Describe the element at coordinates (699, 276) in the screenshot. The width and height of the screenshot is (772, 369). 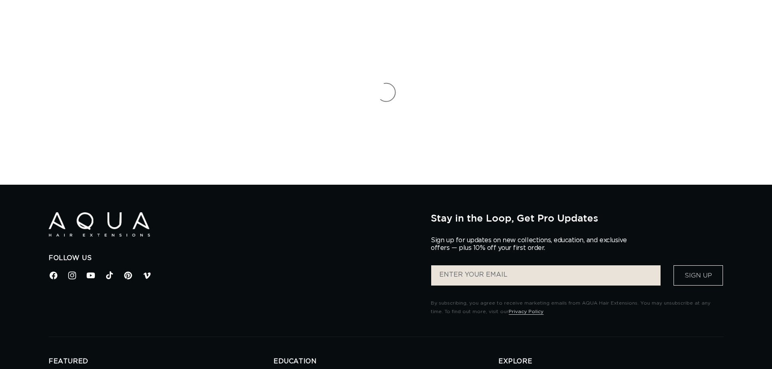
I see `button: Sign Up` at that location.